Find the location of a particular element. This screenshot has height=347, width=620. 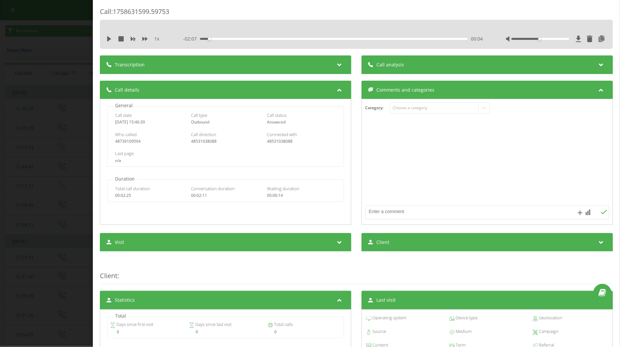

span: Who called is located at coordinates (126, 134).